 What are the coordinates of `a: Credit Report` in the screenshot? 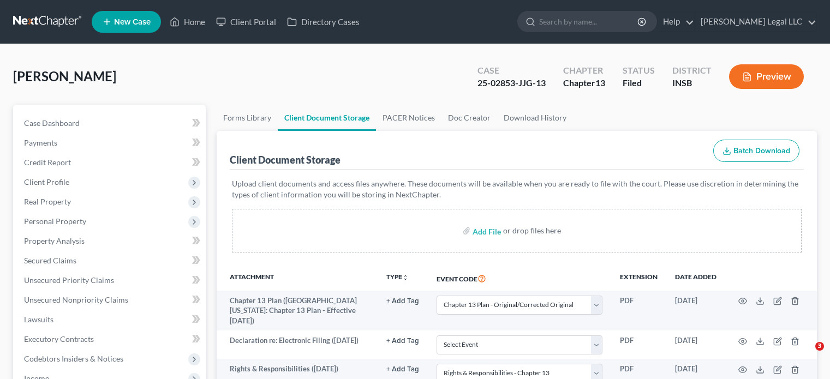 It's located at (110, 163).